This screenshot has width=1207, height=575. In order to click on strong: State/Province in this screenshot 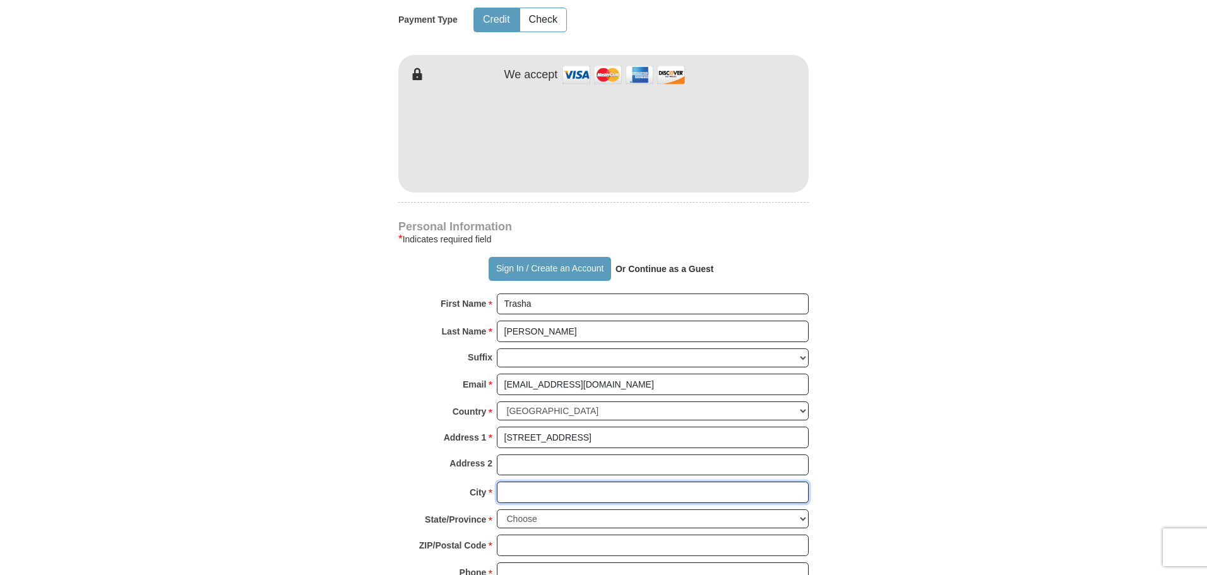, I will do `click(455, 520)`.